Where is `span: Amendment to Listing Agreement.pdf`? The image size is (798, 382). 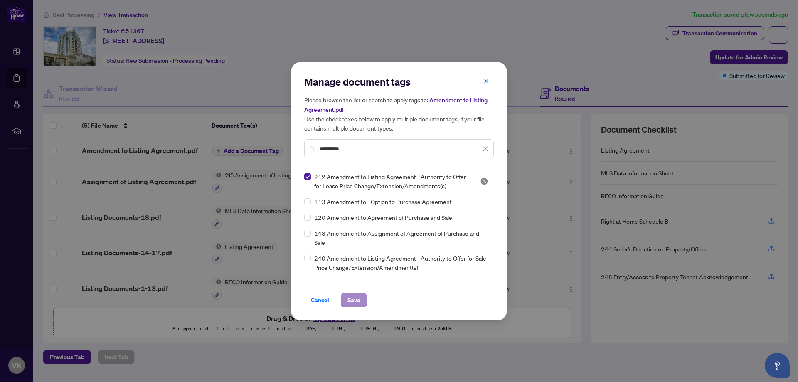 span: Amendment to Listing Agreement.pdf is located at coordinates (396, 105).